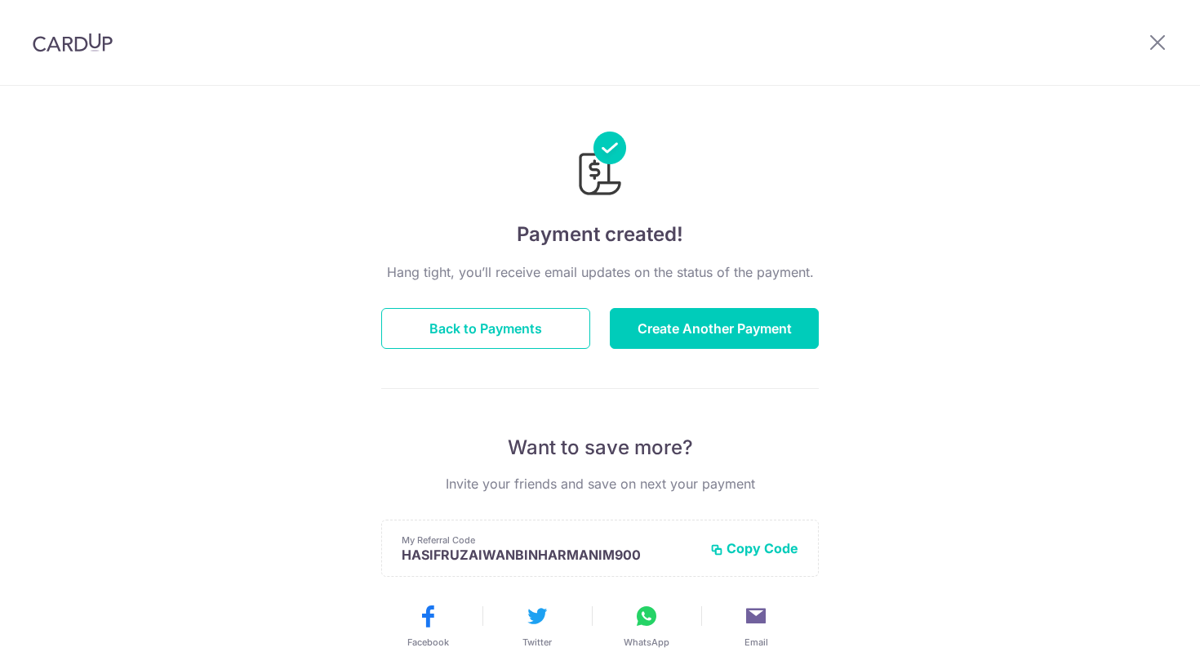 Image resolution: width=1200 pixels, height=652 pixels. I want to click on button: Copy Code, so click(754, 548).